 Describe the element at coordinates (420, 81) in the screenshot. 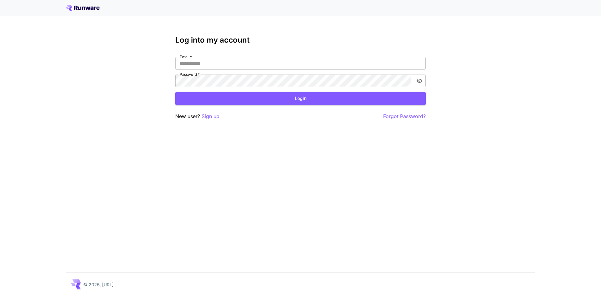

I see `button: toggle password visibility` at that location.